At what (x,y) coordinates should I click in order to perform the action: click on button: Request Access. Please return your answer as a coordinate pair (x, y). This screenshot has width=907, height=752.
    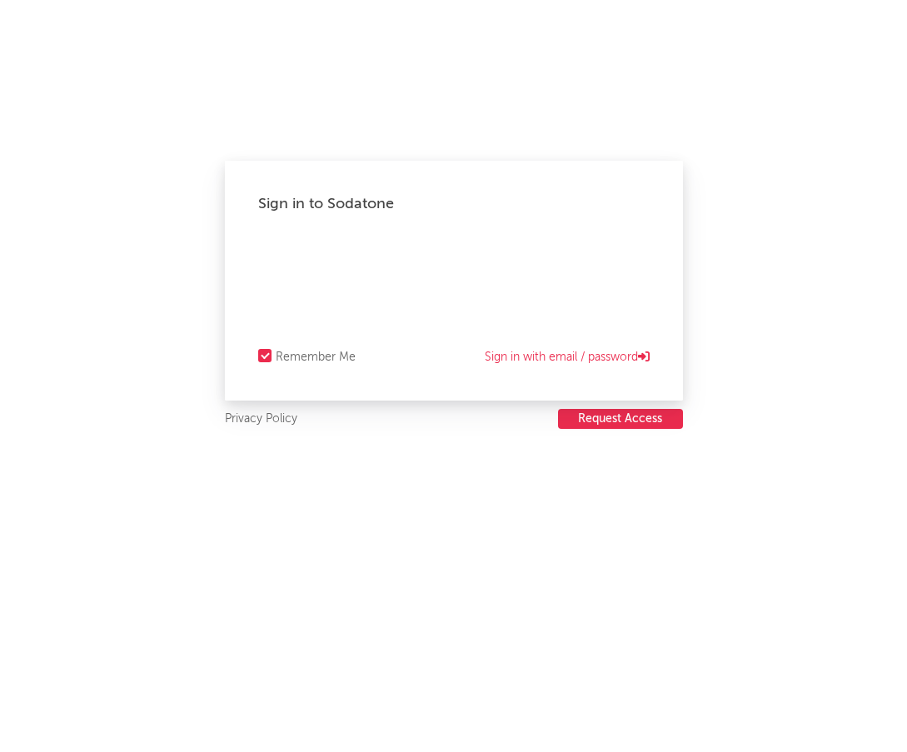
    Looking at the image, I should click on (620, 419).